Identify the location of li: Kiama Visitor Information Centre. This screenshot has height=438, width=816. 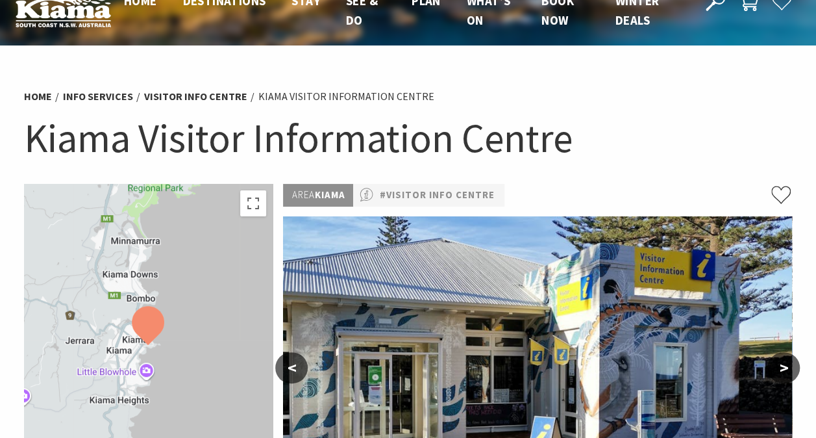
(346, 97).